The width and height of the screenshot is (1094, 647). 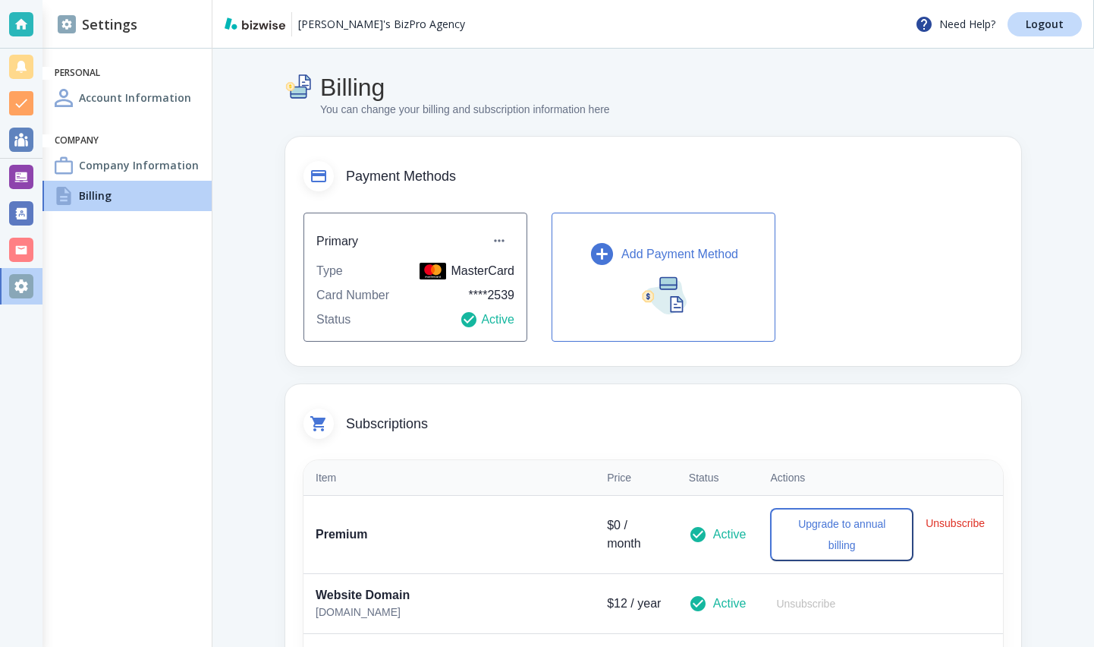 What do you see at coordinates (67, 24) in the screenshot?
I see `img: DashboardSidebarSettings.svg` at bounding box center [67, 24].